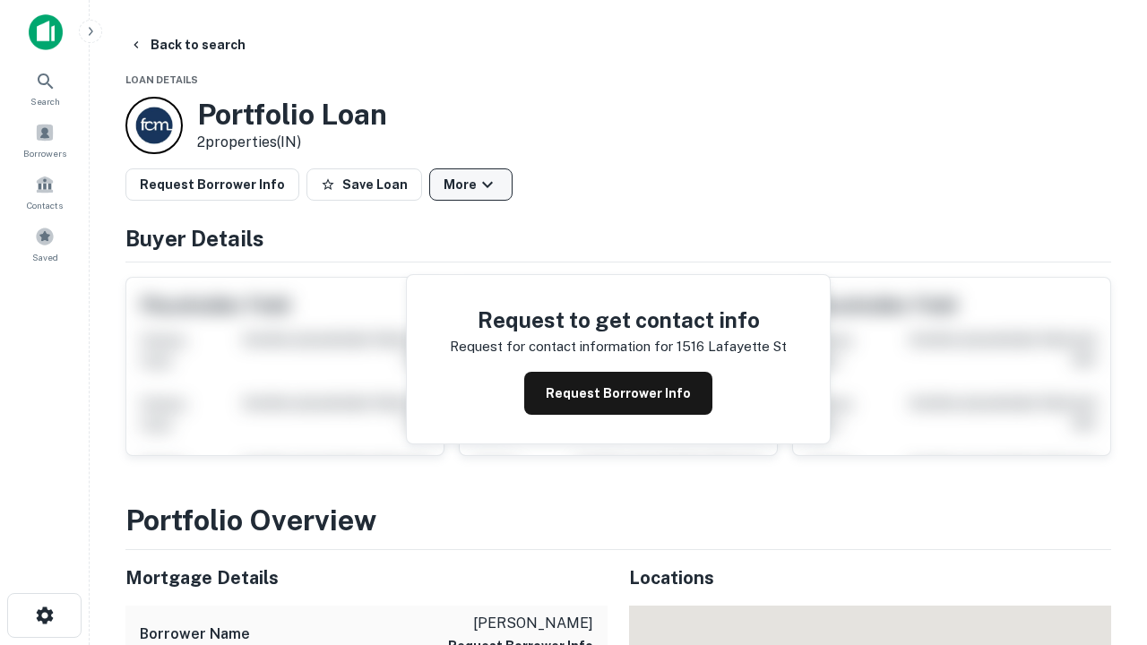  I want to click on span: Contacts, so click(45, 205).